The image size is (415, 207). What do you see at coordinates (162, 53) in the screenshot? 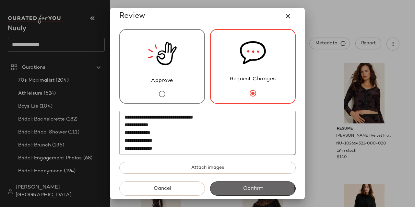
I see `img: review_new_snapshot.RGmwQ69l.svg` at bounding box center [162, 53].